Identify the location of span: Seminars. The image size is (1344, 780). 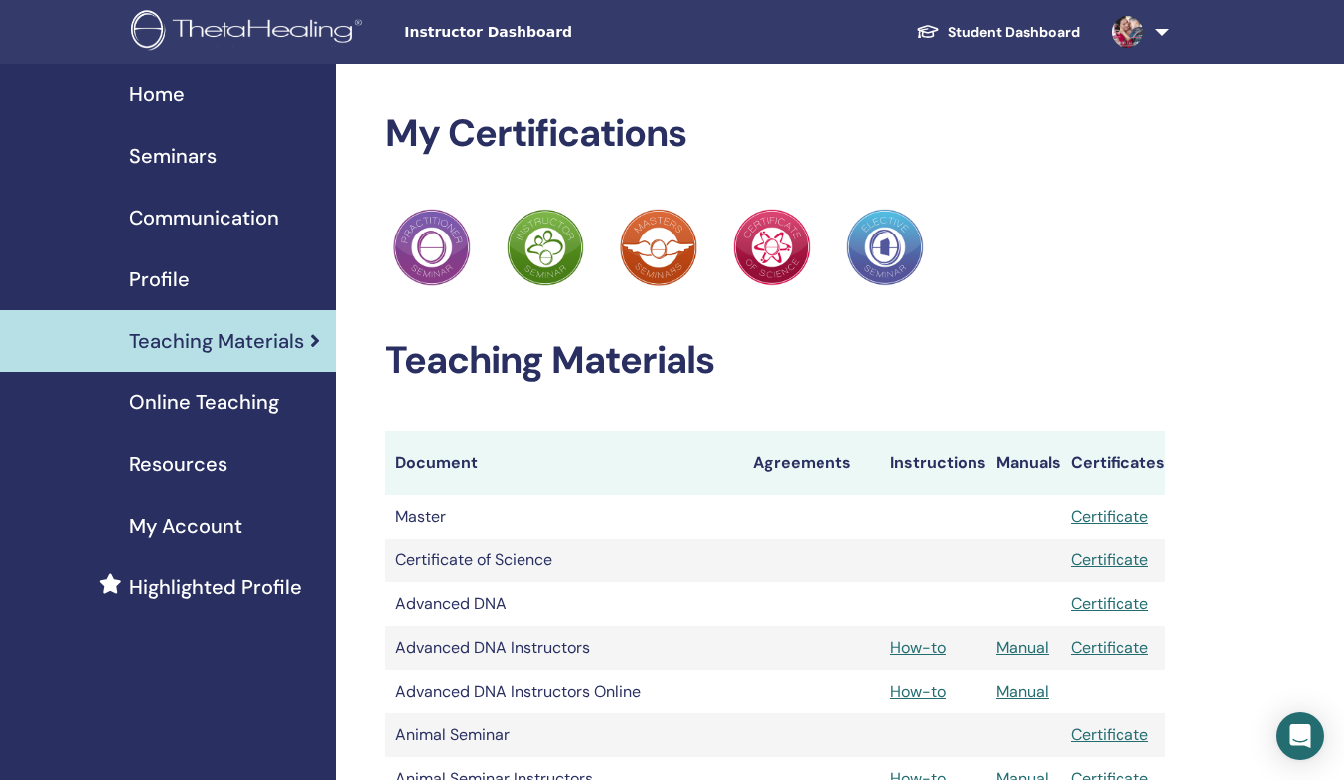
(173, 156).